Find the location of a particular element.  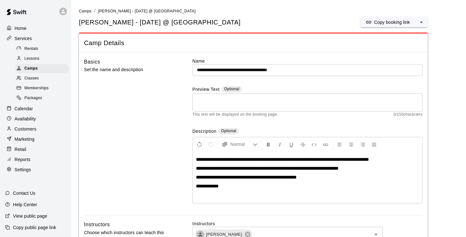

span: 0 / 150 characters is located at coordinates (408, 115).